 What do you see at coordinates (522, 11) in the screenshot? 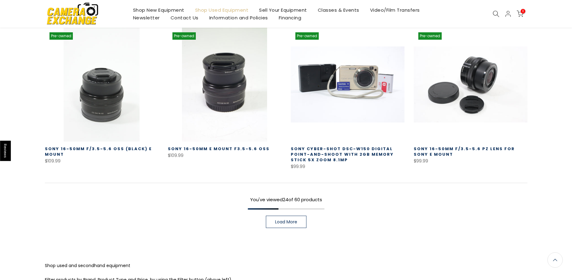
I see `span: 0` at bounding box center [522, 11].